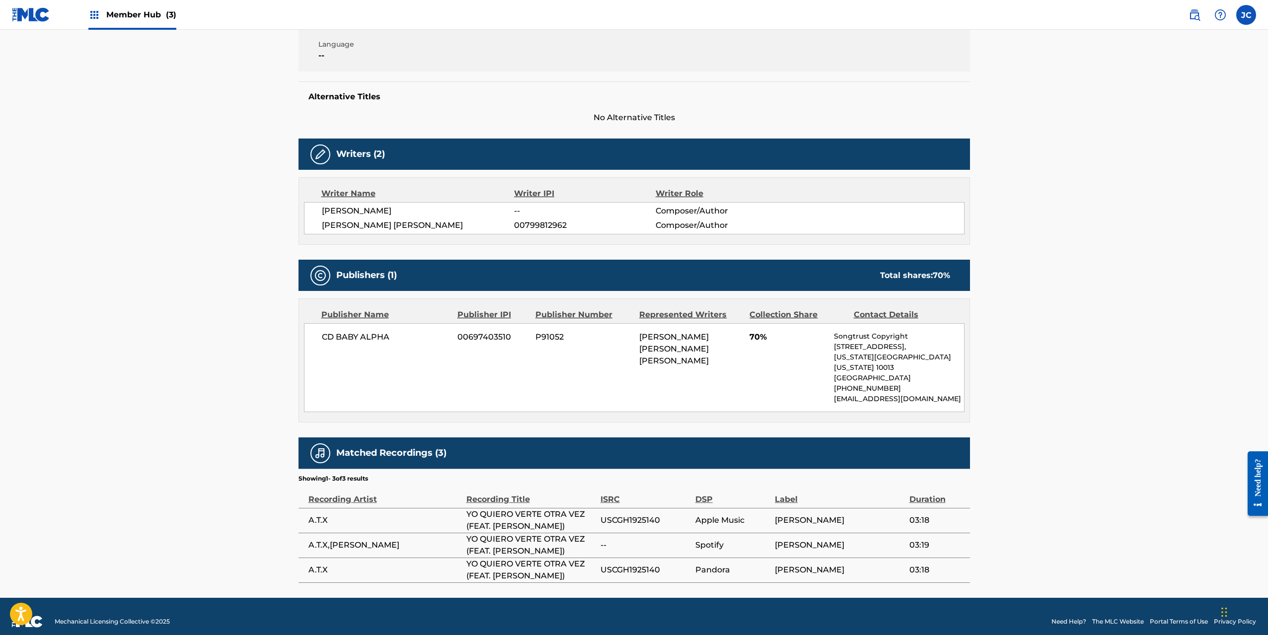  Describe the element at coordinates (1069, 622) in the screenshot. I see `a: Need Help?` at that location.